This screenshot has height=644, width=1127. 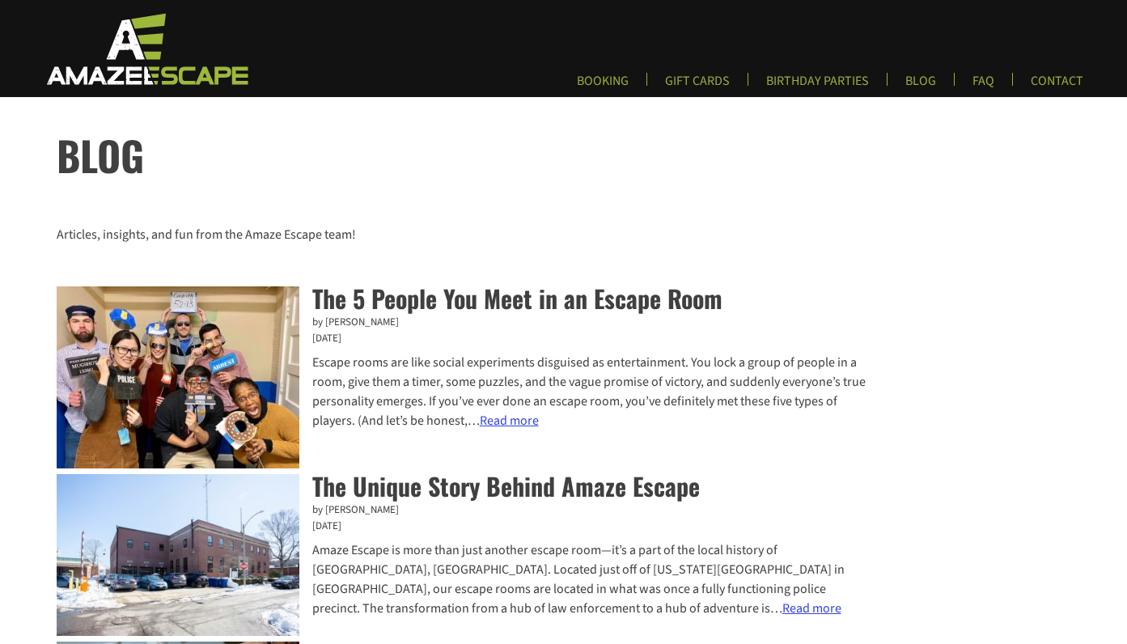 I want to click on a: BLOG, so click(x=921, y=86).